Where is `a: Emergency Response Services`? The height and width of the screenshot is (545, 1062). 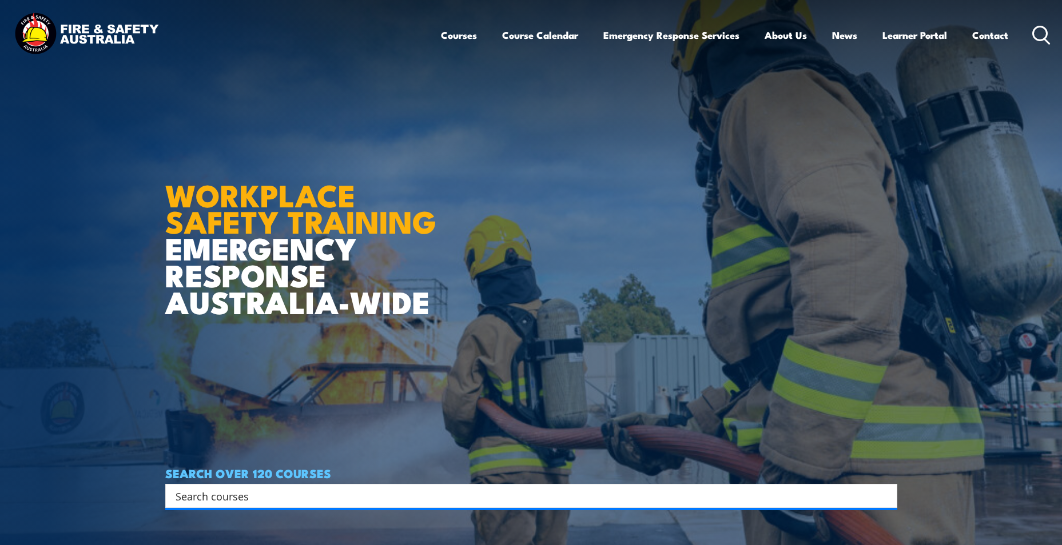
a: Emergency Response Services is located at coordinates (671, 35).